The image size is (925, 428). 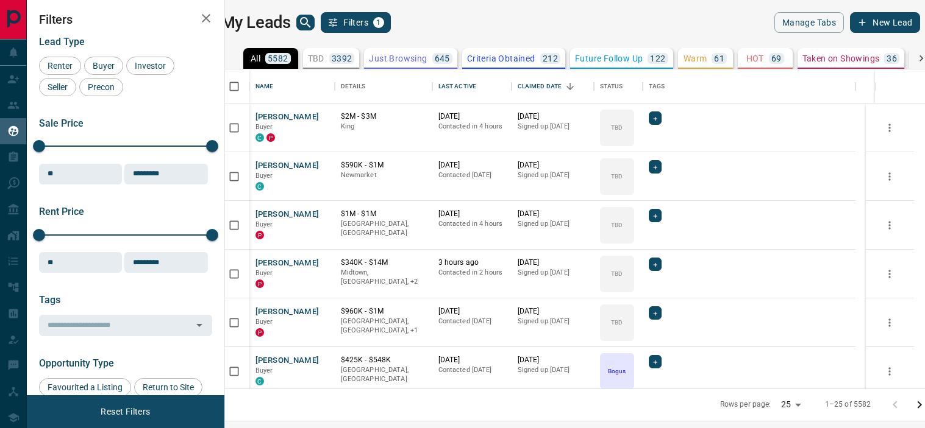 What do you see at coordinates (62, 41) in the screenshot?
I see `span: Lead Type` at bounding box center [62, 41].